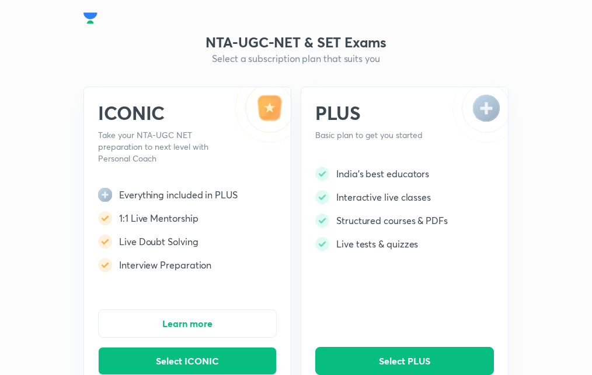 The width and height of the screenshot is (592, 375). I want to click on h2: PLUS, so click(384, 113).